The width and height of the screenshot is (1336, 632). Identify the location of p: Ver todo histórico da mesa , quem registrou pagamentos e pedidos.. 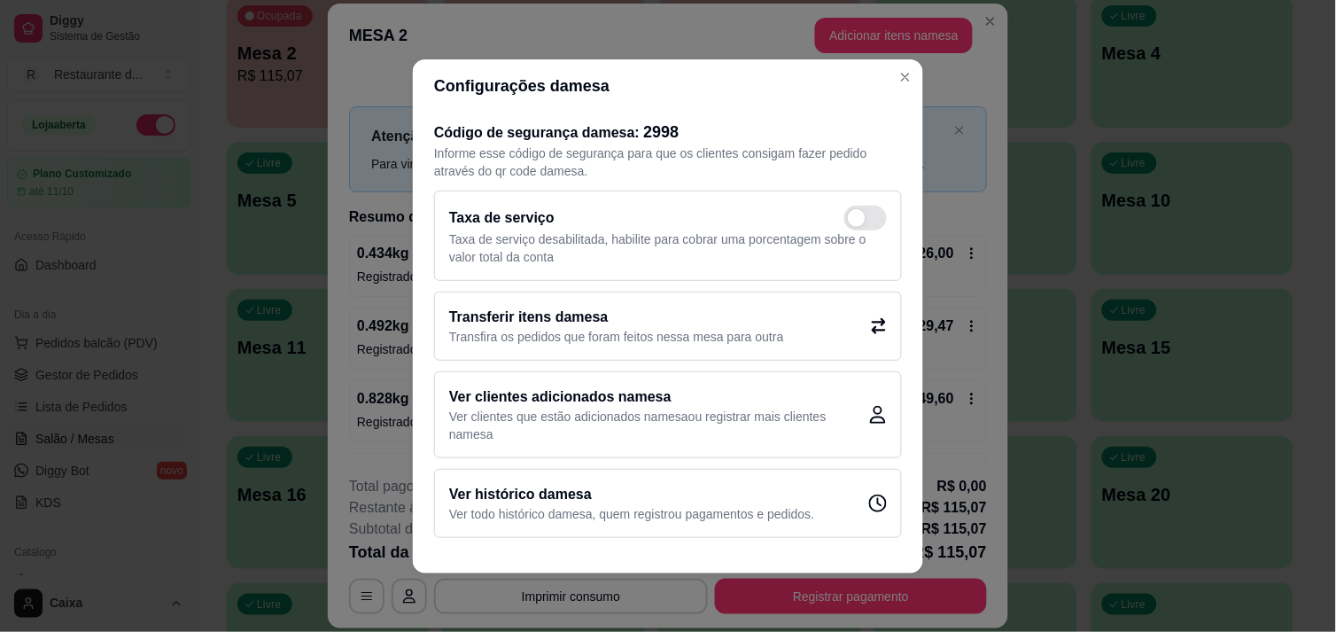
(632, 514).